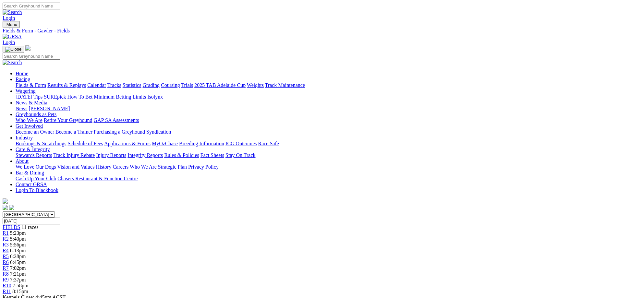 Image resolution: width=618 pixels, height=298 pixels. Describe the element at coordinates (315, 120) in the screenshot. I see `div: Greyhounds as Pets` at that location.